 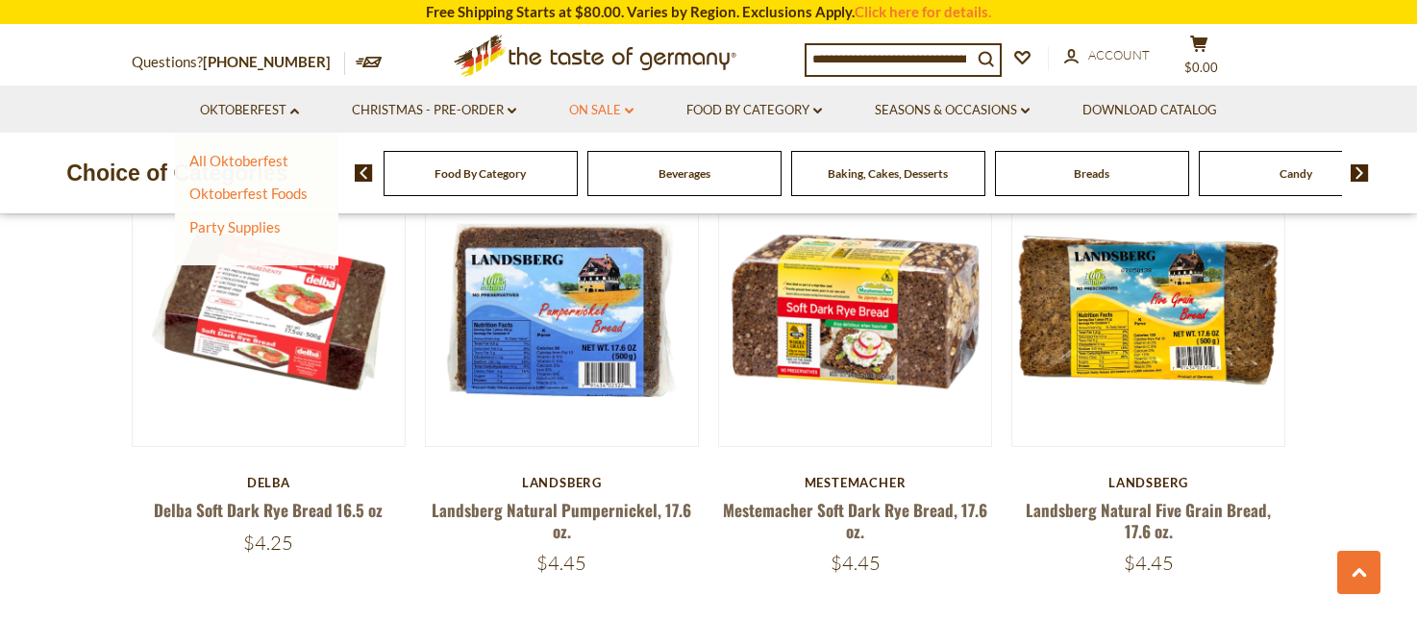 I want to click on img: Delba Soft Dark Rye Bread 16.5 oz, so click(x=268, y=310).